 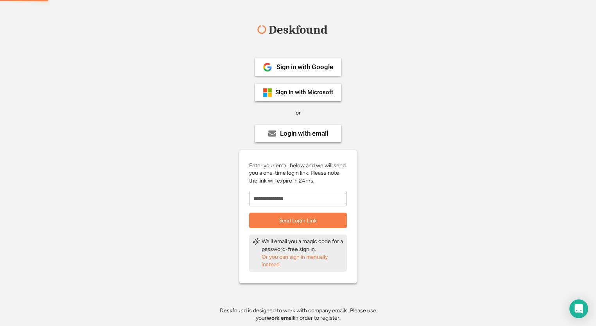 What do you see at coordinates (579, 309) in the screenshot?
I see `div: Open Intercom Messenger` at bounding box center [579, 309].